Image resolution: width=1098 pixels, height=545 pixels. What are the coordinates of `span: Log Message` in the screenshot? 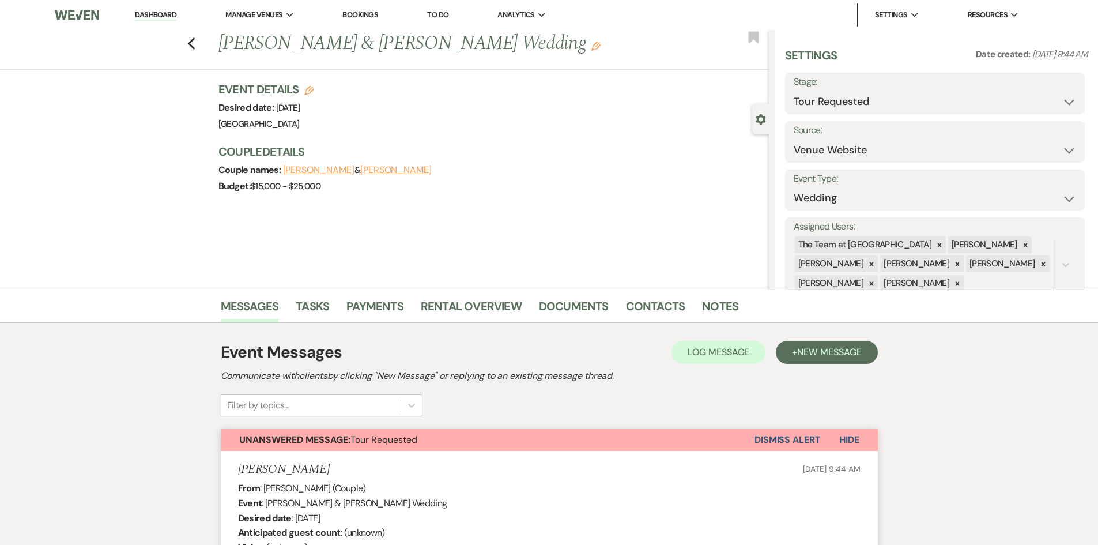 It's located at (718, 352).